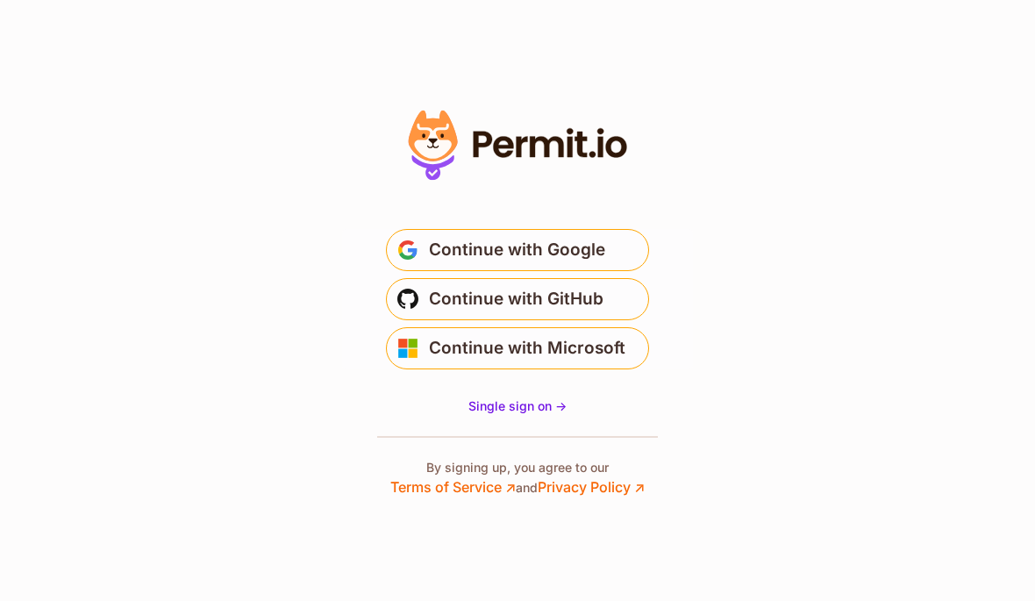 The image size is (1035, 601). What do you see at coordinates (517, 478) in the screenshot?
I see `p: By signing up, you agree to our and` at bounding box center [517, 478].